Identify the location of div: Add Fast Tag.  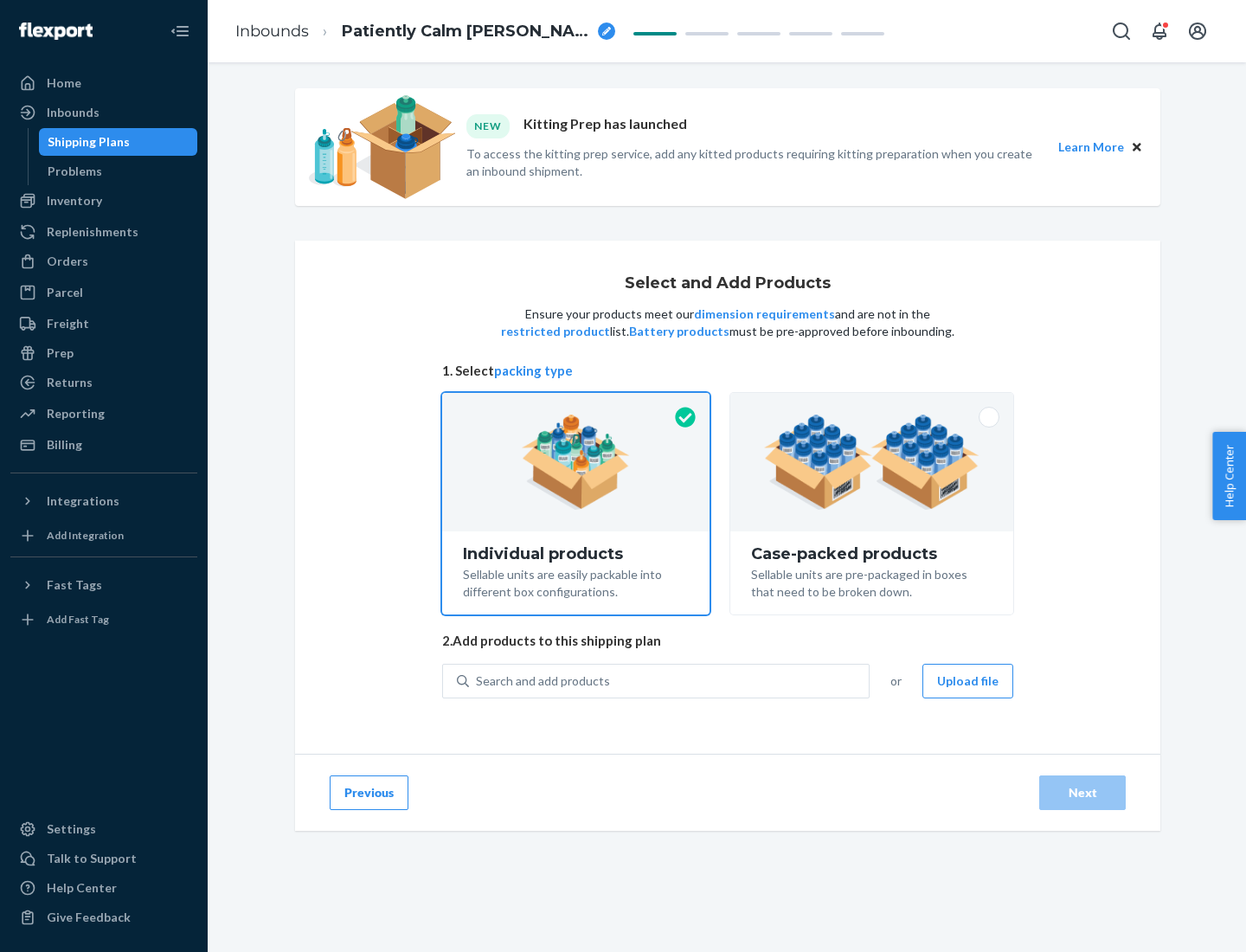
(77, 618).